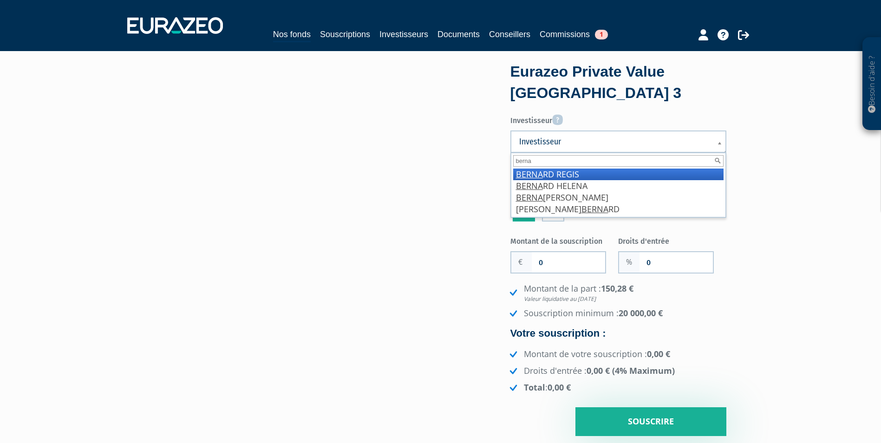 The height and width of the screenshot is (443, 881). What do you see at coordinates (617, 313) in the screenshot?
I see `li: Souscription minimum :` at bounding box center [617, 313].